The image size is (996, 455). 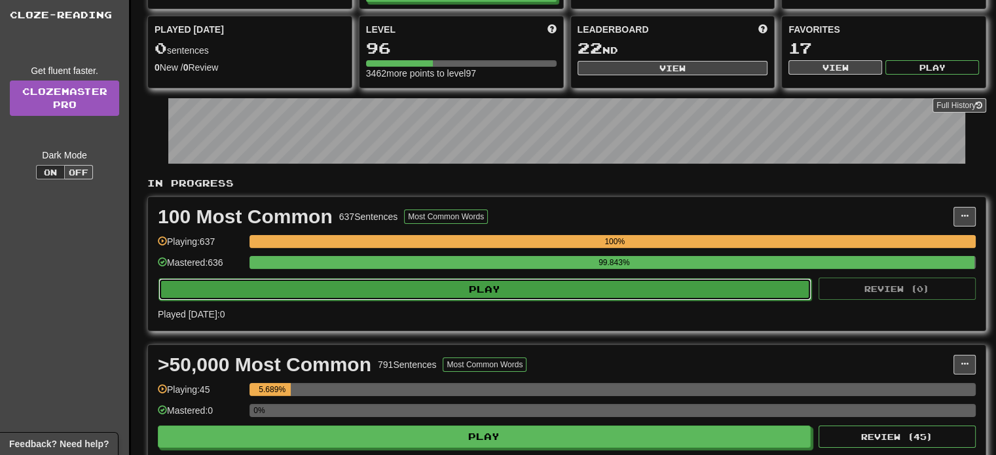 What do you see at coordinates (79, 172) in the screenshot?
I see `button: Off` at bounding box center [79, 172].